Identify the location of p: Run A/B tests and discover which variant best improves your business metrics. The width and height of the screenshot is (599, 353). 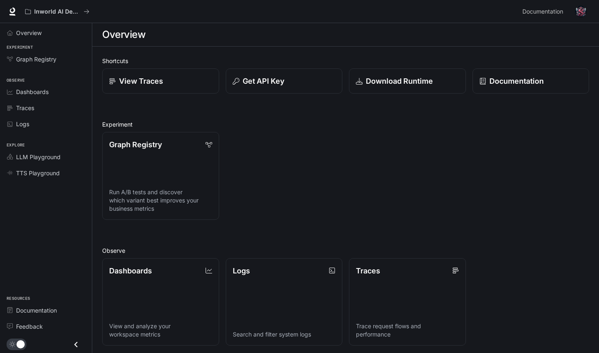
(161, 200).